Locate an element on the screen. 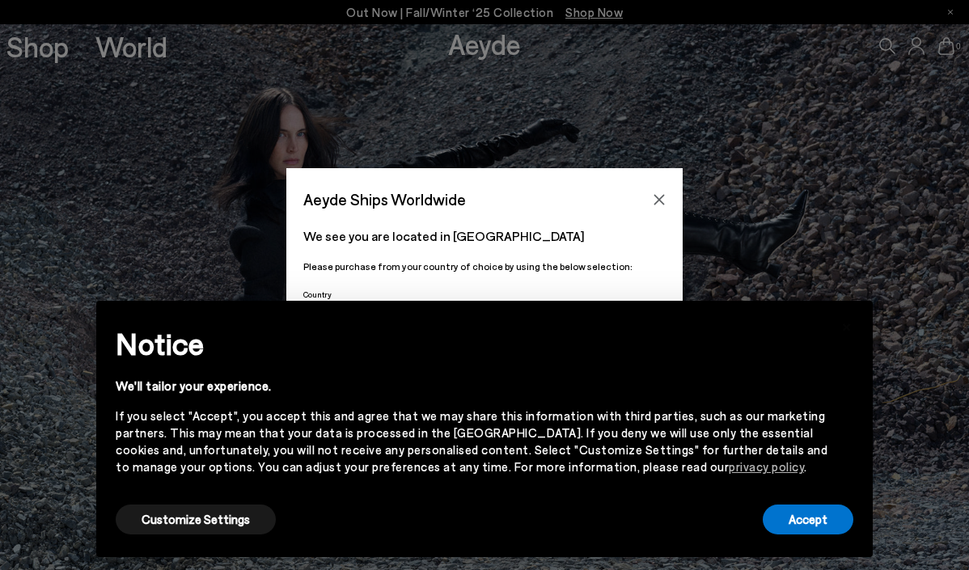 This screenshot has width=969, height=570. button: Customize Settings is located at coordinates (196, 519).